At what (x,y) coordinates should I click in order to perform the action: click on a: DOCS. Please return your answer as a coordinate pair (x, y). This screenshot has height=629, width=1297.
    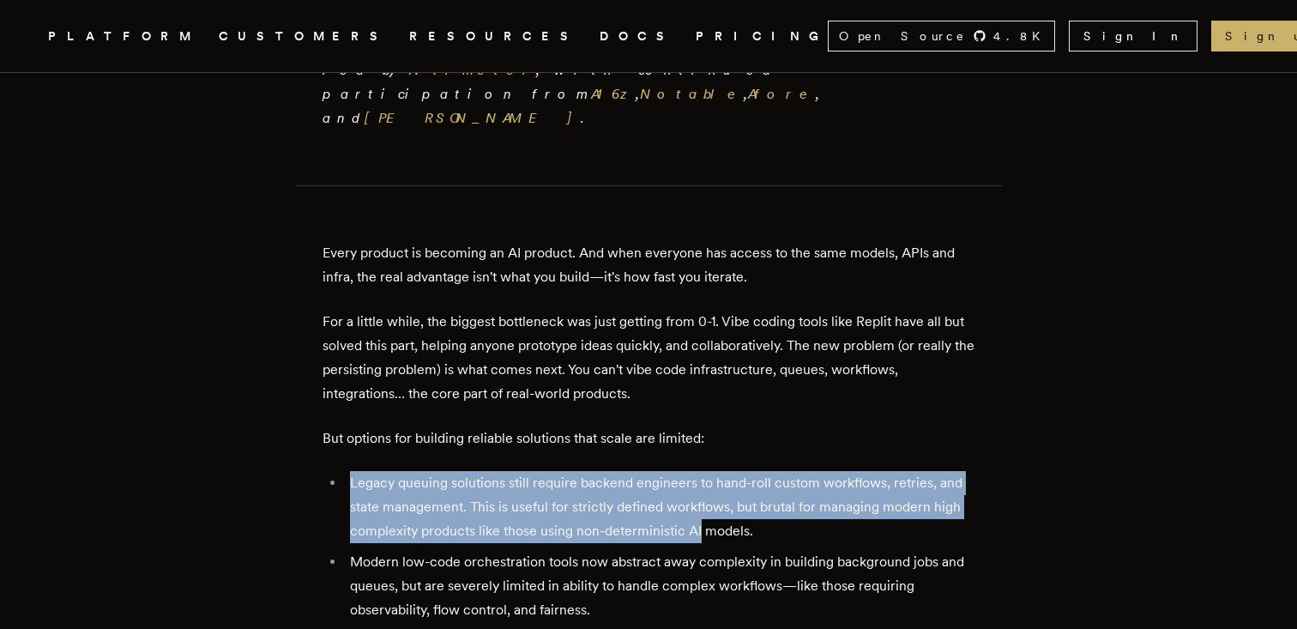
    Looking at the image, I should click on (637, 36).